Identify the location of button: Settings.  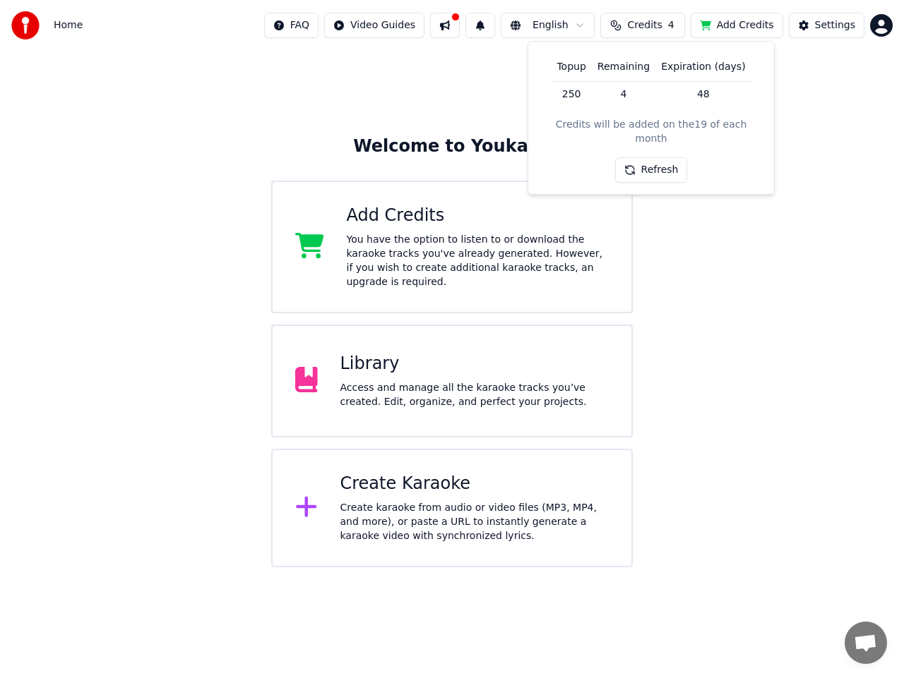
(826, 25).